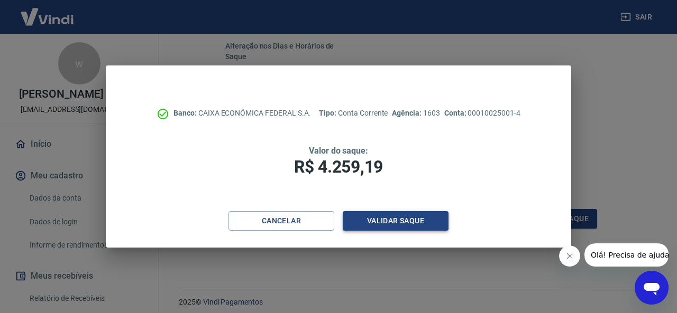 This screenshot has width=677, height=313. Describe the element at coordinates (395, 221) in the screenshot. I see `button: Validar saque` at that location.